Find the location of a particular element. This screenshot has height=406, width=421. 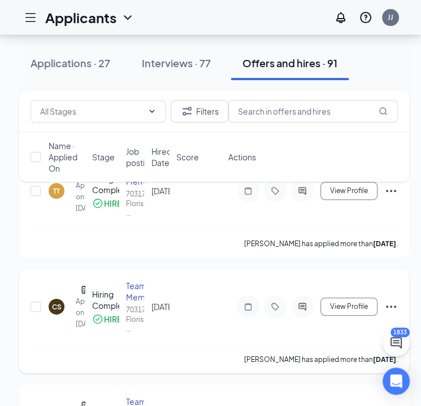

span: Job posting is located at coordinates (140, 157).